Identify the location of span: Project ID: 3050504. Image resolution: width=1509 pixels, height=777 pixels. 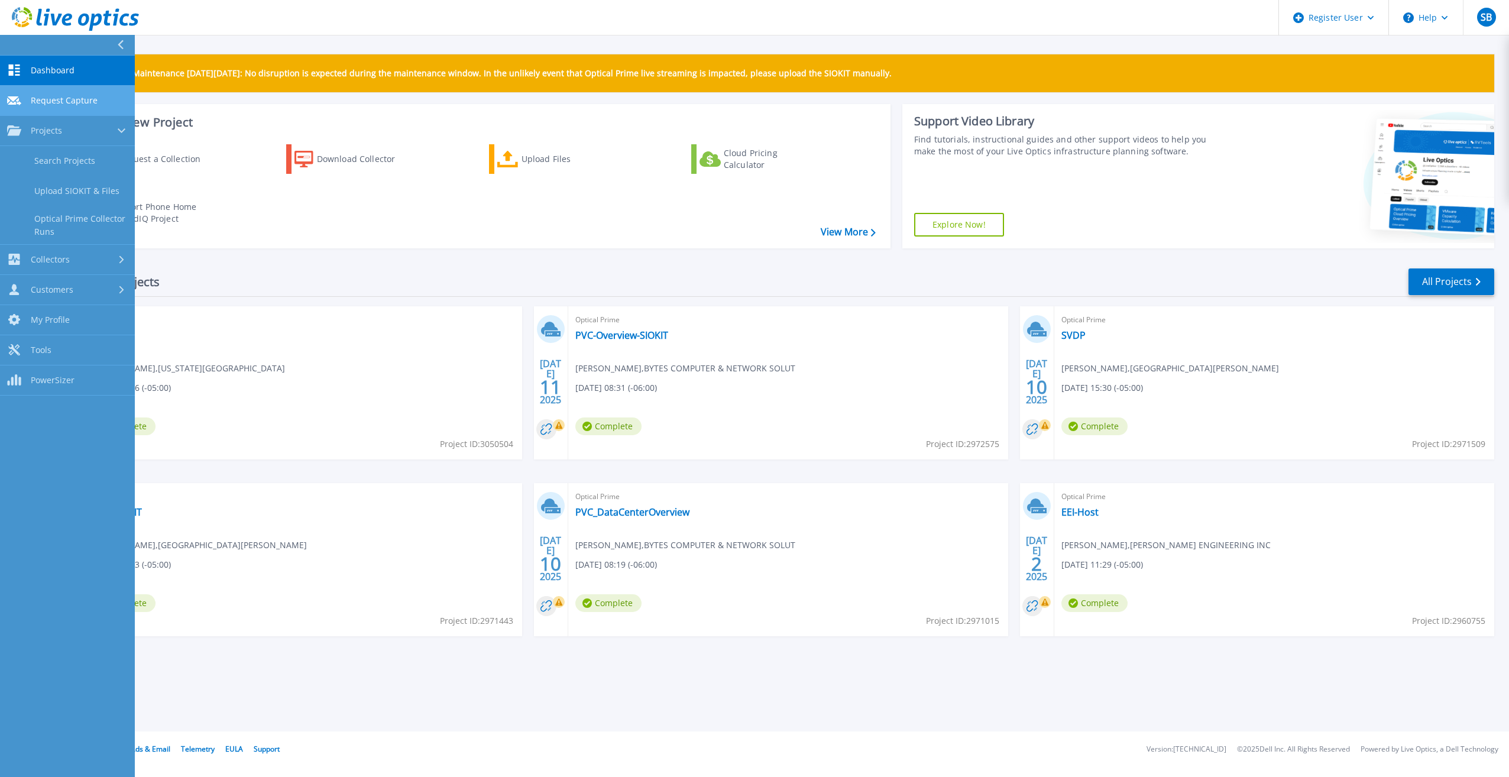
(477, 444).